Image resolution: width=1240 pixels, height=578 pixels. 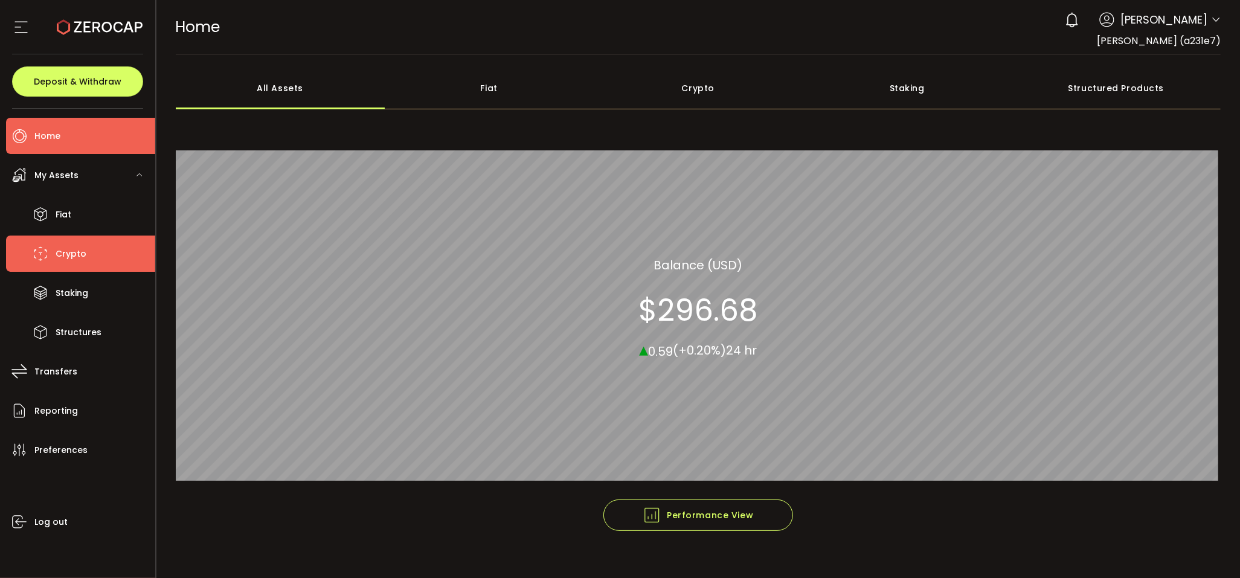 What do you see at coordinates (697, 515) in the screenshot?
I see `span: Performance View` at bounding box center [697, 515].